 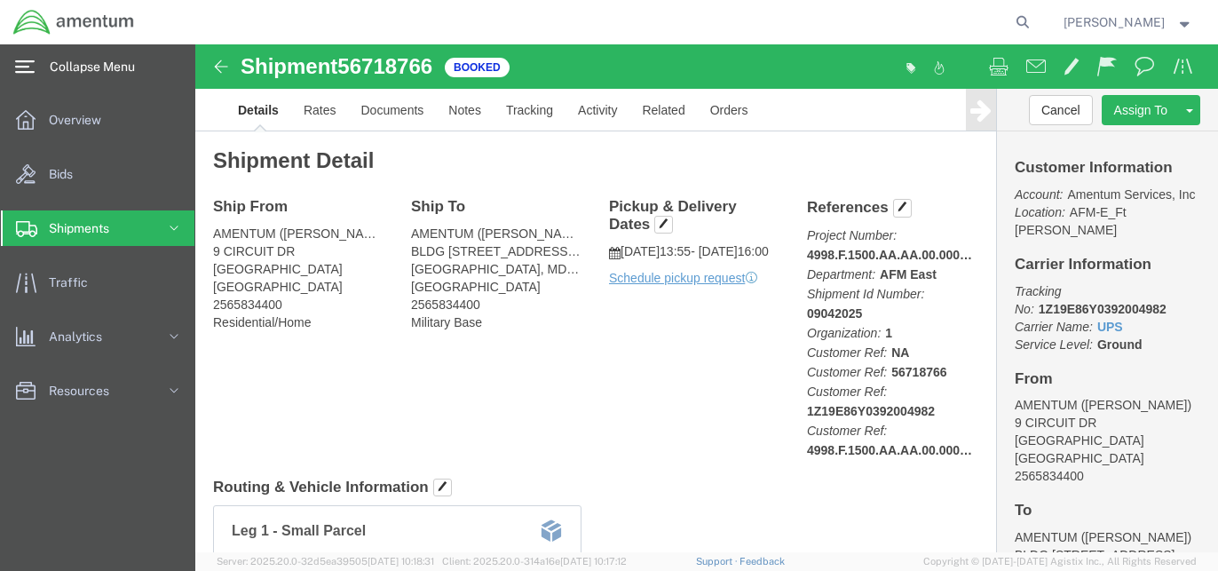 I want to click on span: Bids, so click(x=67, y=174).